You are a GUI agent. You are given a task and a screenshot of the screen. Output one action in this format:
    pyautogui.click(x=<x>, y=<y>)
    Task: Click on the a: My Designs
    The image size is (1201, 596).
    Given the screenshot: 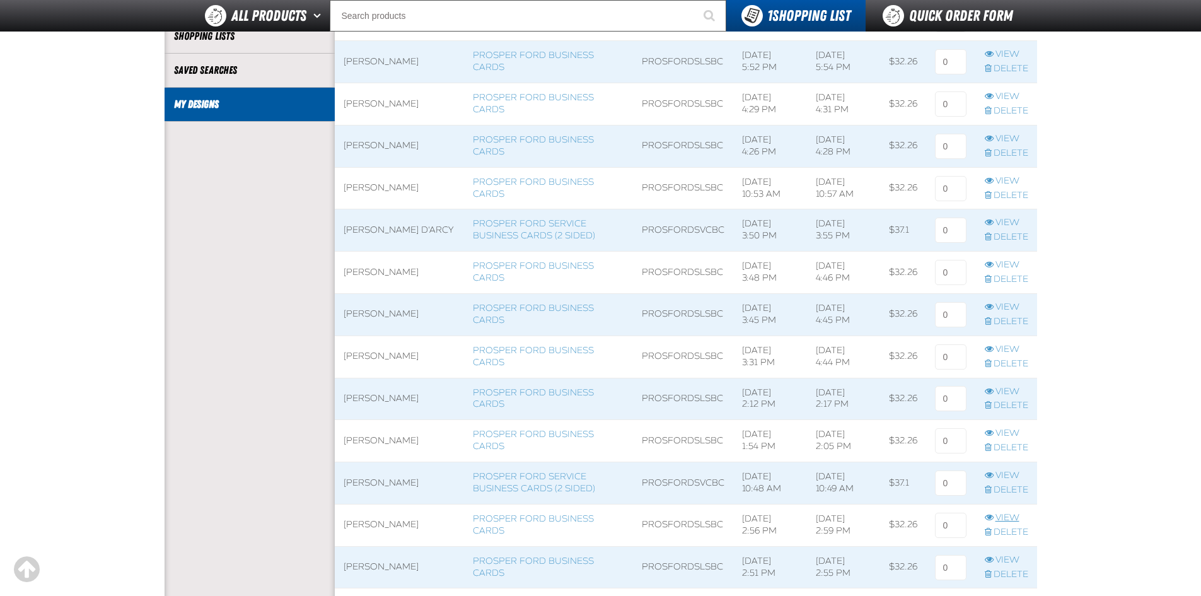 What is the action you would take?
    pyautogui.click(x=250, y=104)
    